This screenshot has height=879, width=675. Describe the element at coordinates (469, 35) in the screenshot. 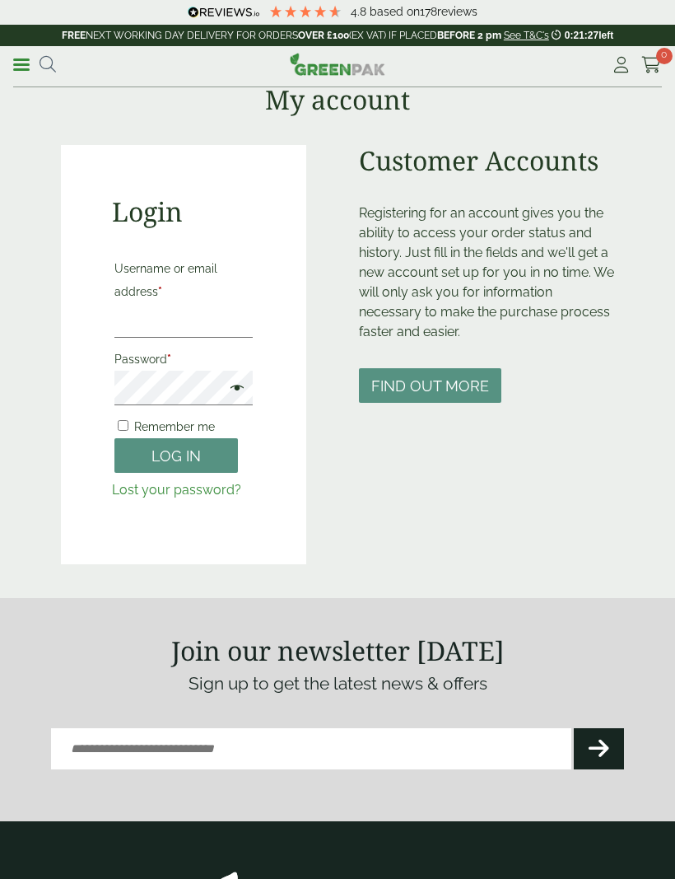

I see `strong: BEFORE 2 pm` at that location.